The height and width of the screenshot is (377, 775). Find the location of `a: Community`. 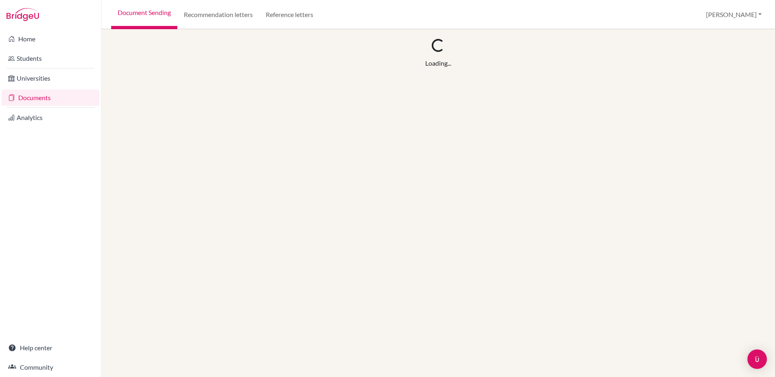

a: Community is located at coordinates (50, 368).